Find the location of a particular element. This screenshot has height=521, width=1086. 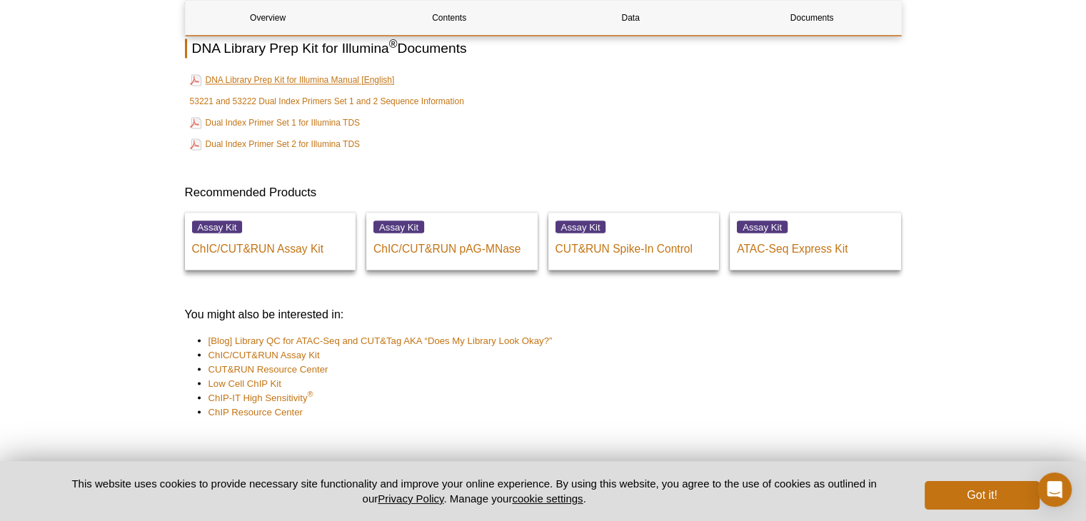

a: 53221 and 53222 Dual Index Primers Set 1 and 2 Sequence Information is located at coordinates (327, 101).